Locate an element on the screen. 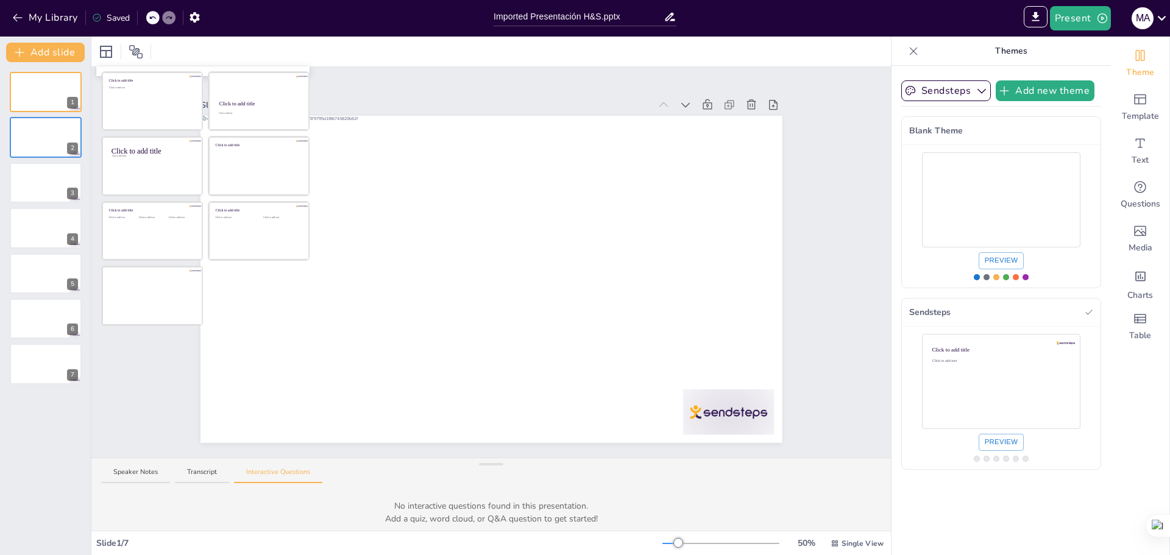 The image size is (1170, 555). div: Slide 1 is located at coordinates (426, 105).